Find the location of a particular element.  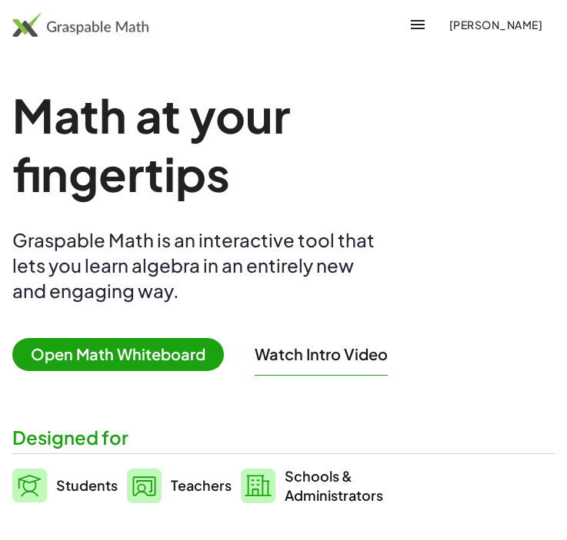

button: Watch Intro Video is located at coordinates (321, 354).